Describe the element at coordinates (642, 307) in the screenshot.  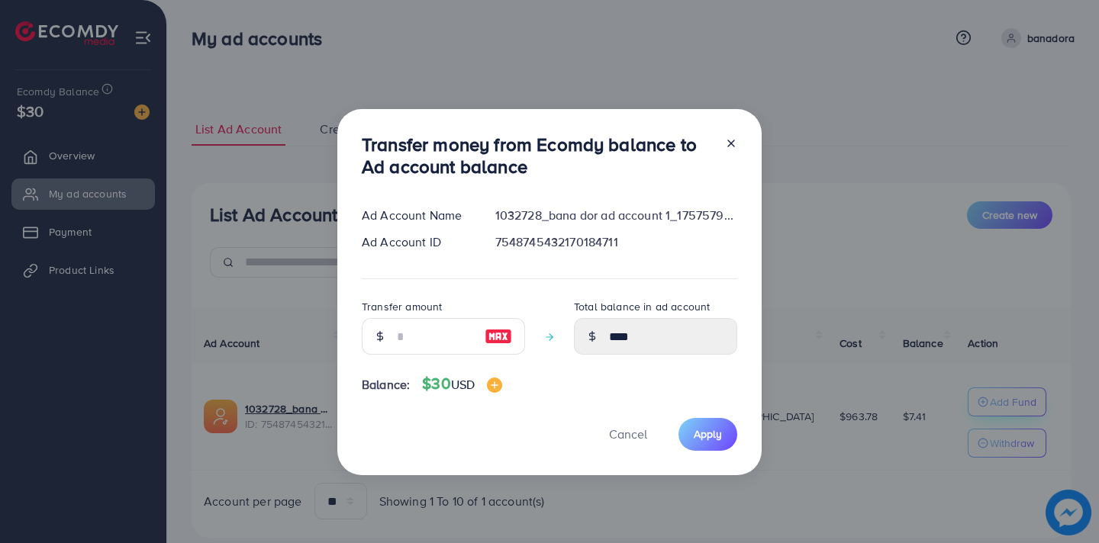
I see `label: Total balance in ad account` at that location.